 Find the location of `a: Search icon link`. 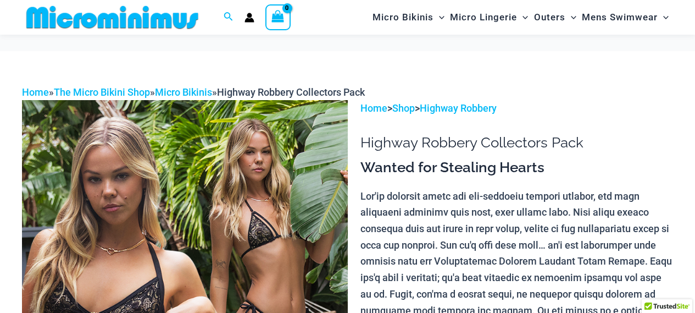

a: Search icon link is located at coordinates (229, 17).